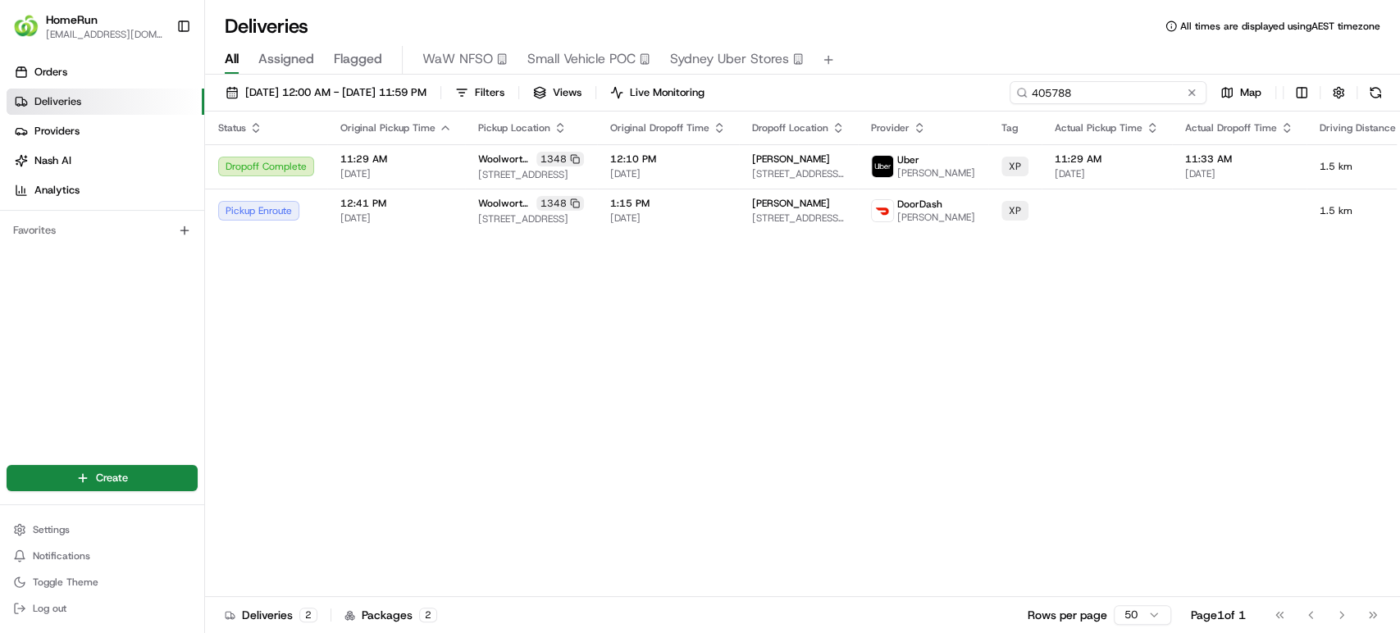 This screenshot has height=633, width=1400. I want to click on div: Packages, so click(390, 615).